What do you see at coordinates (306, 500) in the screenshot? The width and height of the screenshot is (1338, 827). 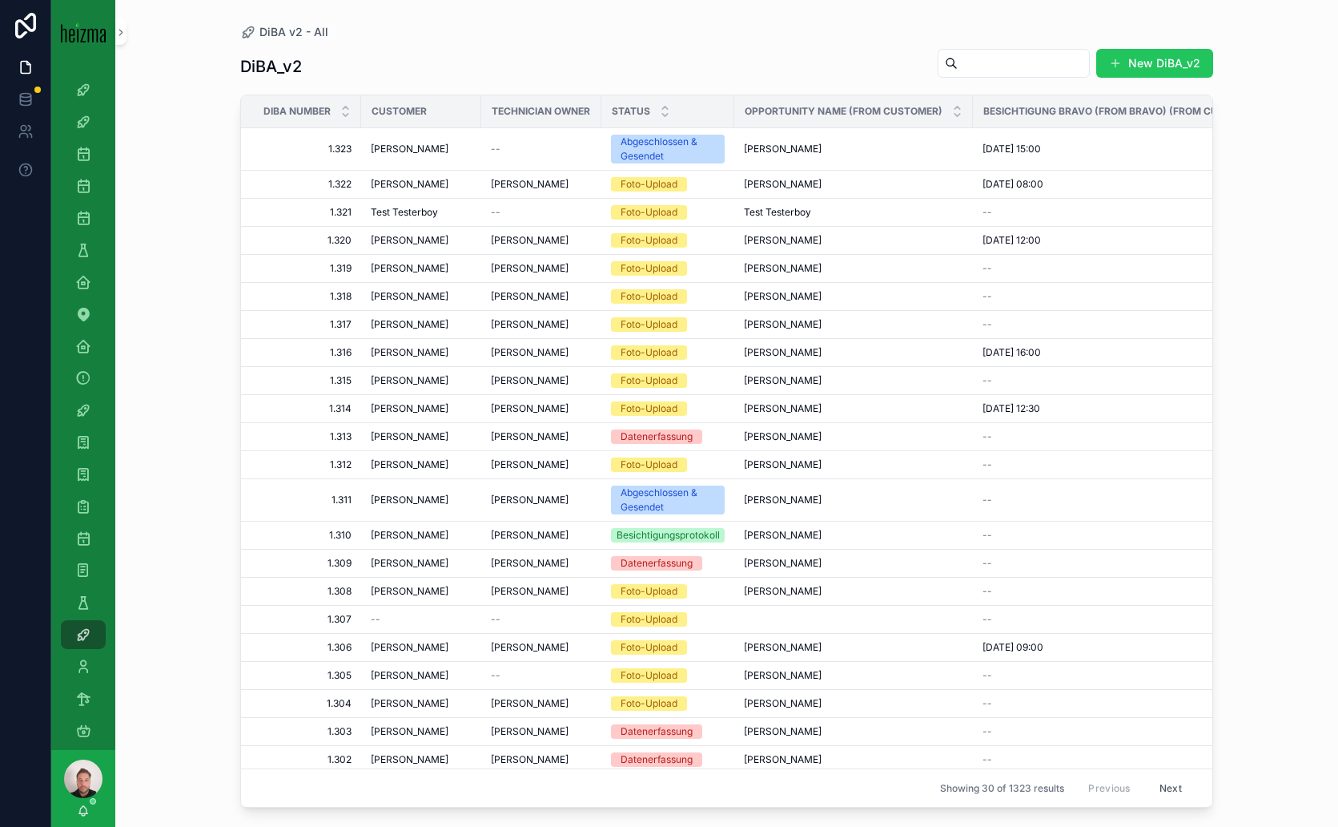 I see `a: 1.311` at bounding box center [306, 500].